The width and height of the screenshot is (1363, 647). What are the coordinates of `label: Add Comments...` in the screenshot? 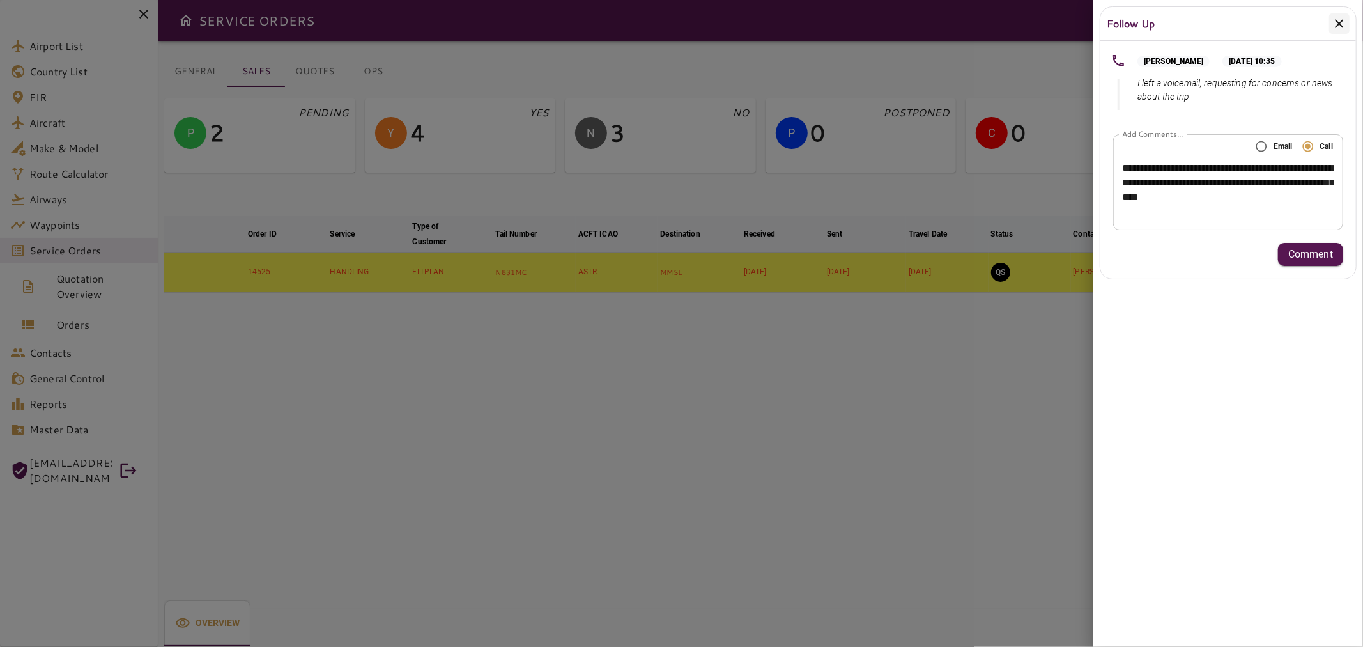 It's located at (1152, 134).